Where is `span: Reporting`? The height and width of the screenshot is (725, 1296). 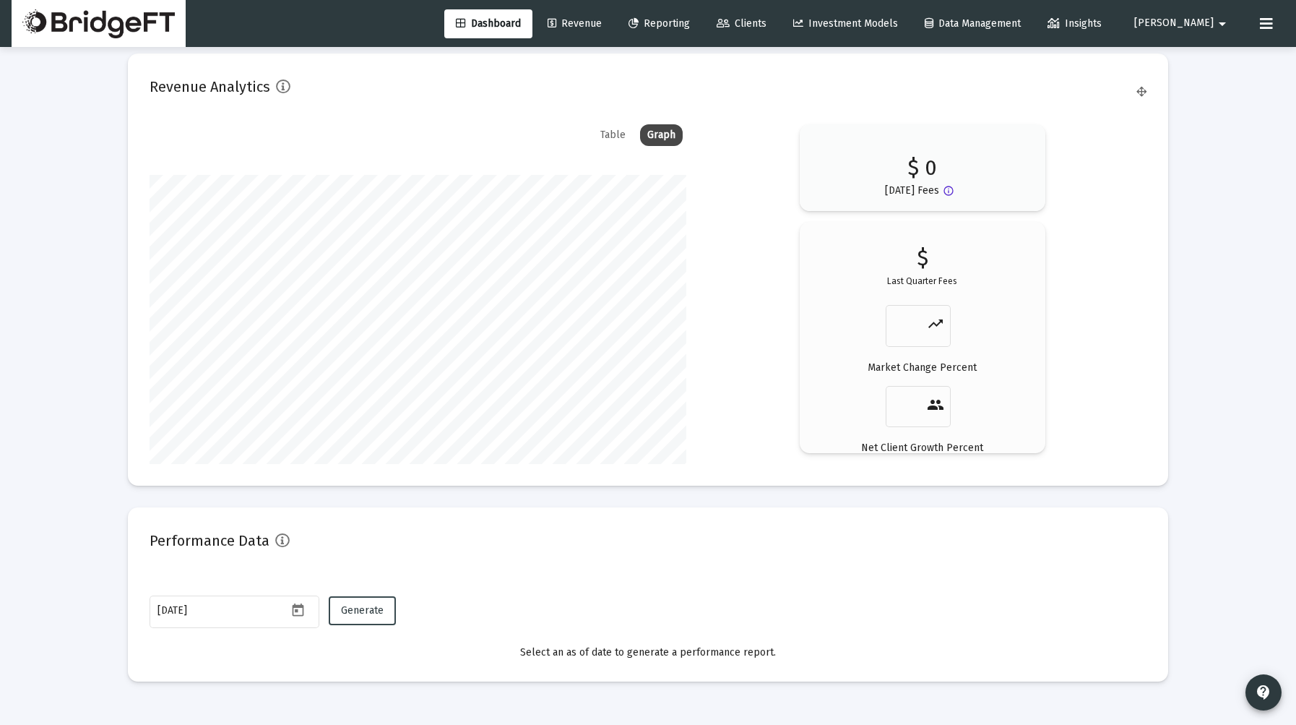 span: Reporting is located at coordinates (659, 23).